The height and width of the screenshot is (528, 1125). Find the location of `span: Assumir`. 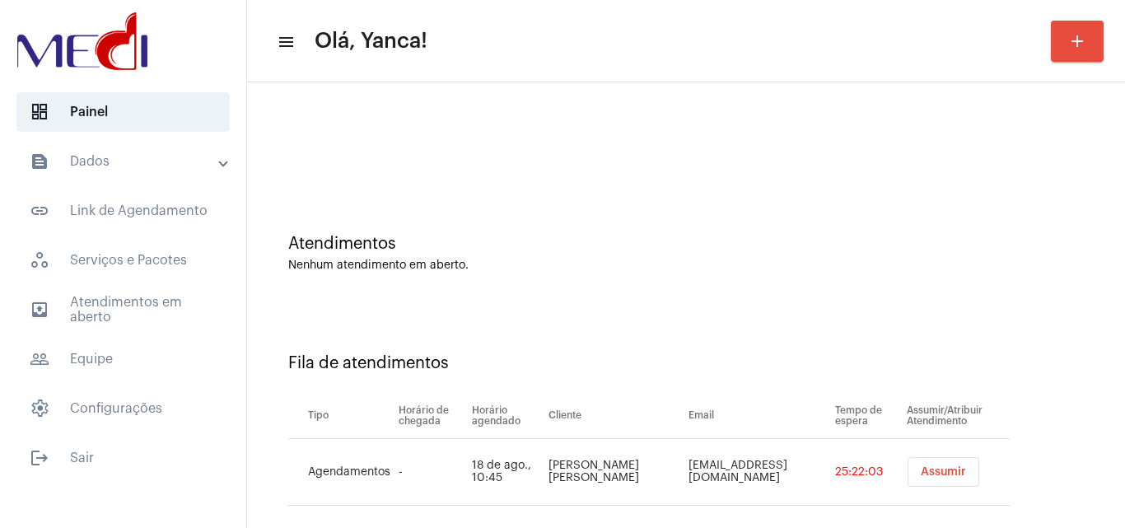

span: Assumir is located at coordinates (943, 472).